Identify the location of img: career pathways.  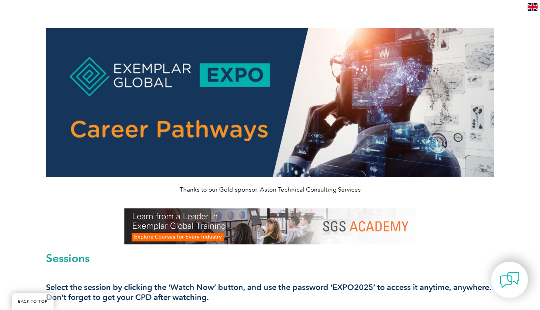
(270, 102).